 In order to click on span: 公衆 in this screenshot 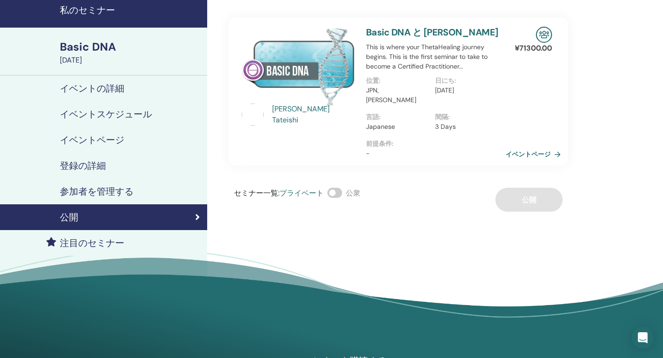, I will do `click(353, 193)`.